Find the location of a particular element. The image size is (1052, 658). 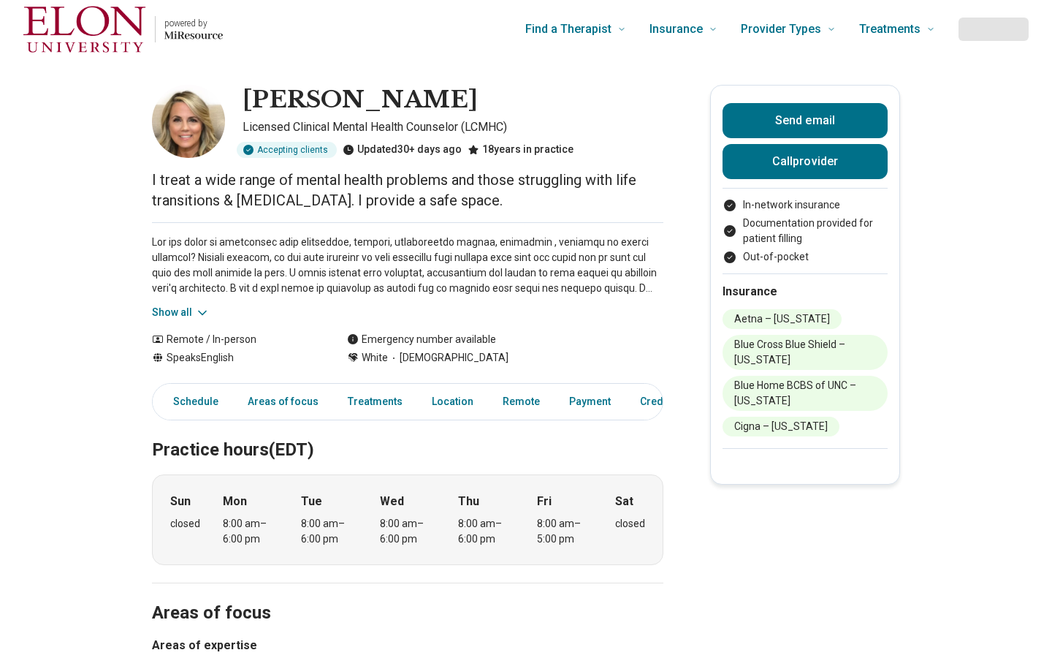

strong: Wed is located at coordinates (392, 501).